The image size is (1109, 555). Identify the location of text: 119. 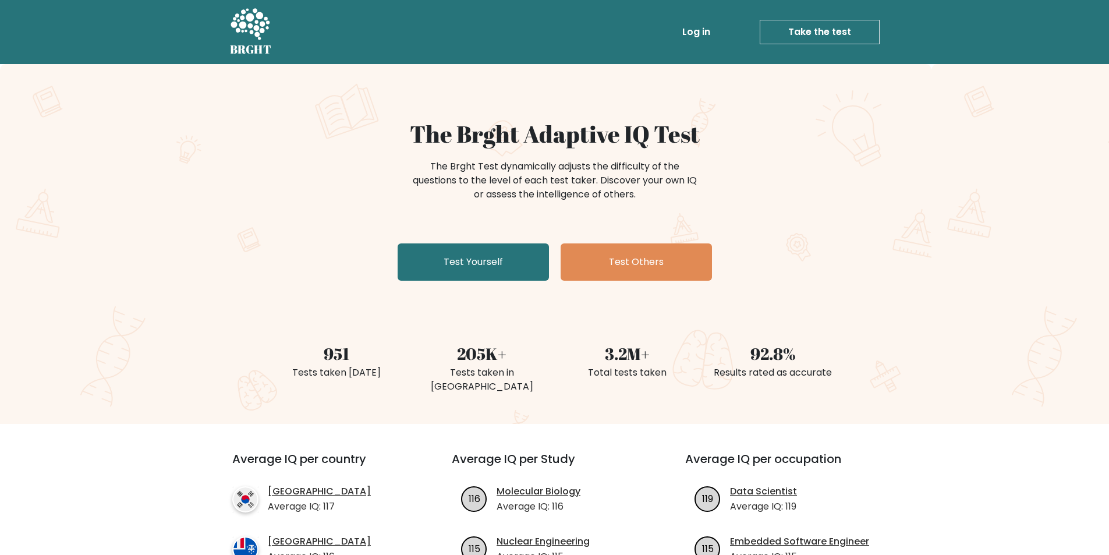
(707, 498).